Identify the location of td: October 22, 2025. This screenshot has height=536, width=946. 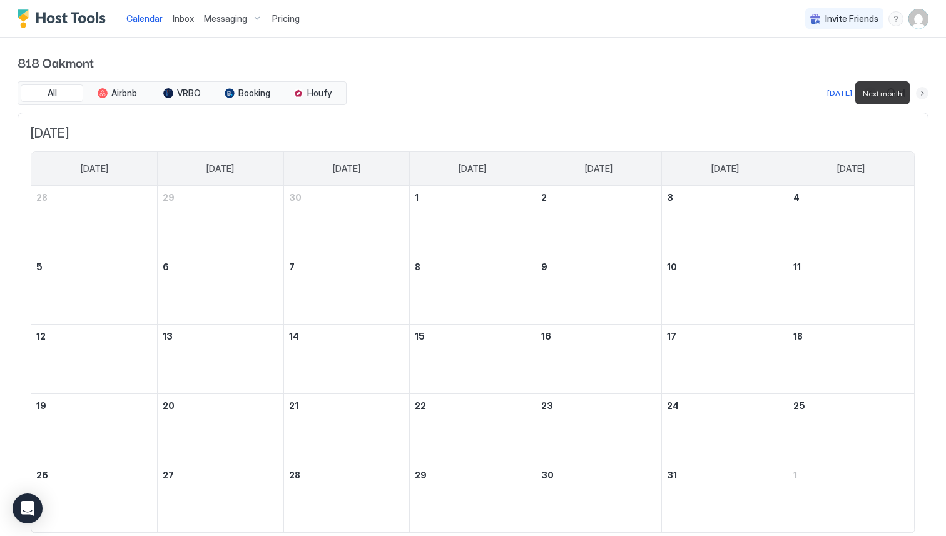
(473, 428).